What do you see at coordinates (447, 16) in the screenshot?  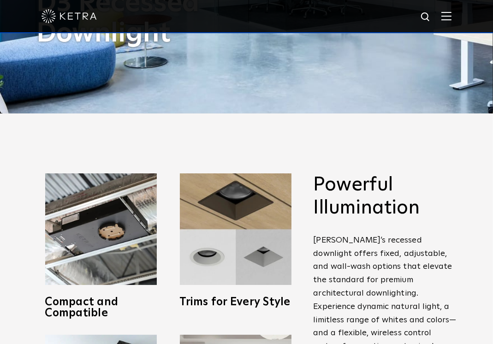 I see `img: Hamburger%20Nav.svg` at bounding box center [447, 16].